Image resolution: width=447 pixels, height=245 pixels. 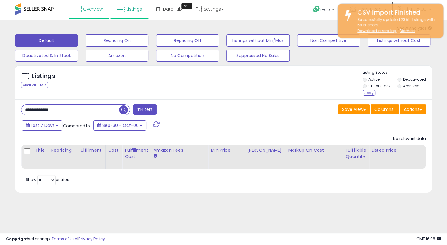 I want to click on button: Amazon, so click(x=117, y=56).